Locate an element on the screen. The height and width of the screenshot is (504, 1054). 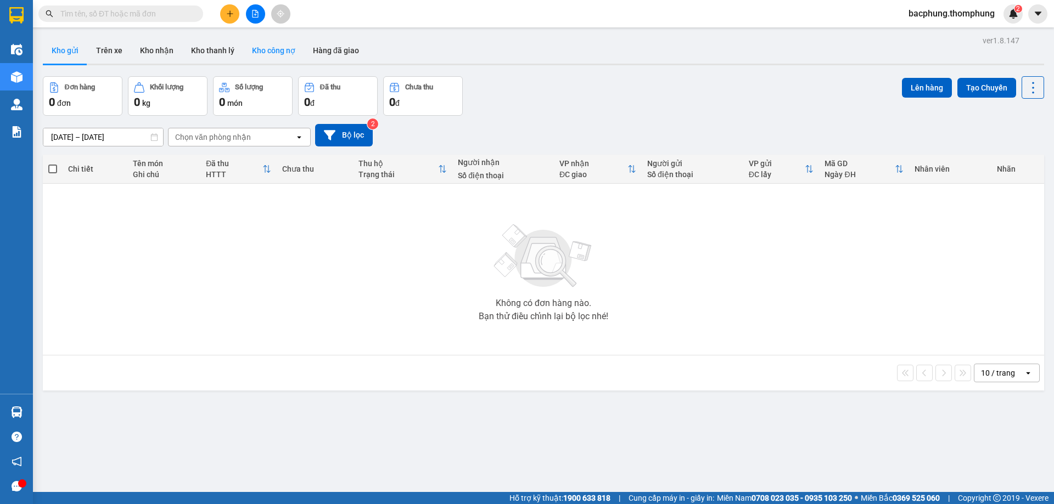
span: copyright is located at coordinates (997, 498).